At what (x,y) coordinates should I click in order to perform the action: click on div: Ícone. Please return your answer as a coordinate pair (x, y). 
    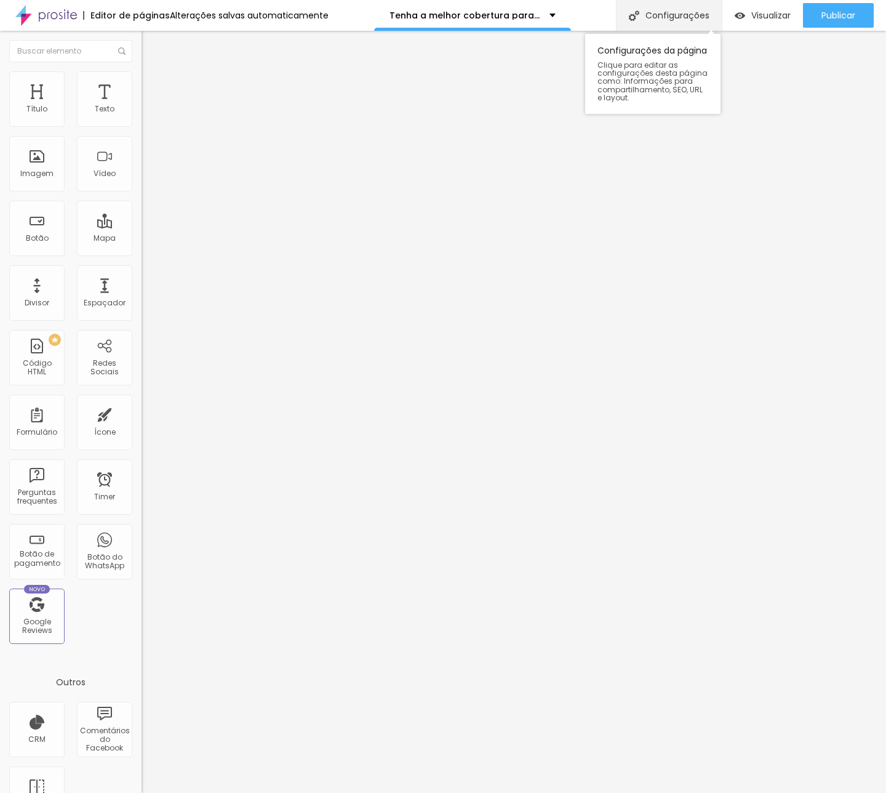
    Looking at the image, I should click on (105, 432).